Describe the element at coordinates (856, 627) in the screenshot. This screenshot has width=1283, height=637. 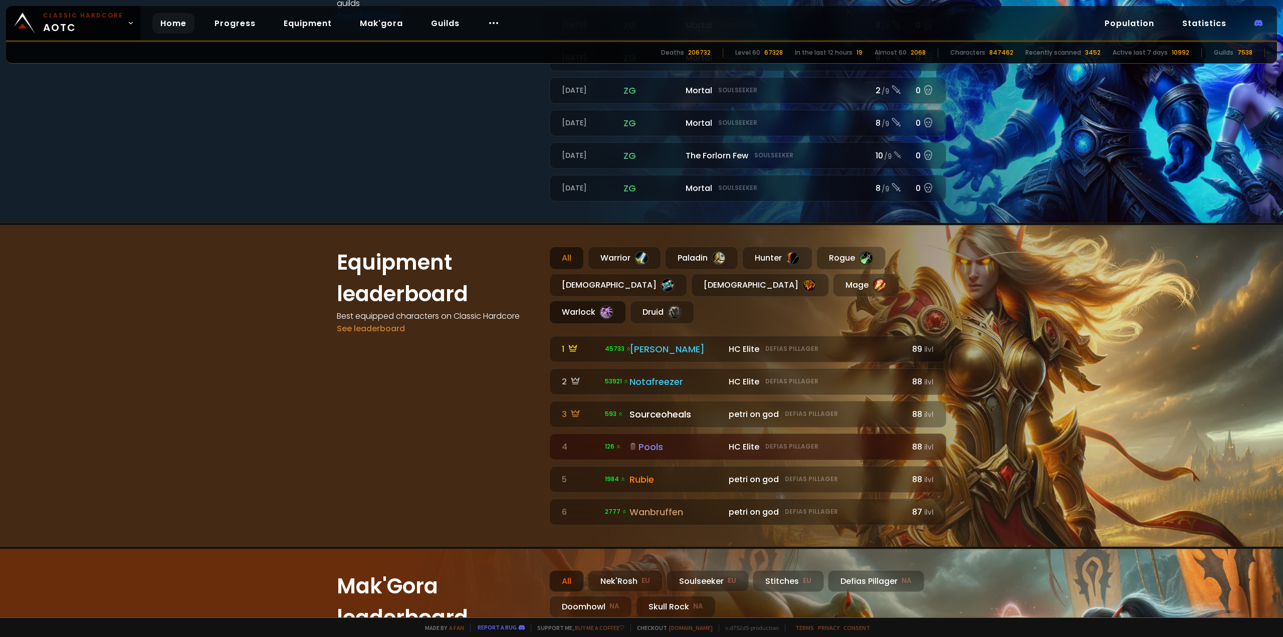
I see `a: Consent` at that location.